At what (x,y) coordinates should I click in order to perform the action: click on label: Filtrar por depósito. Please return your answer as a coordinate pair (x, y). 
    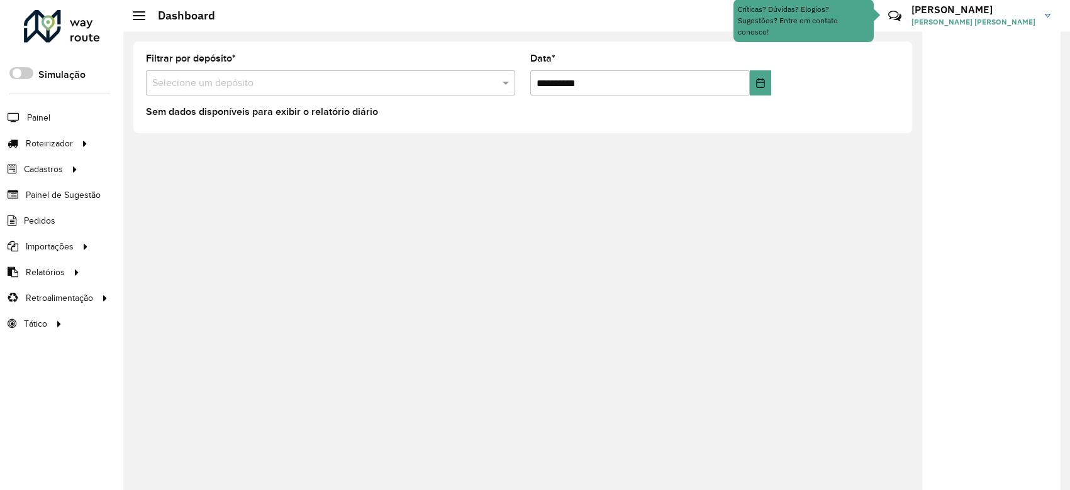
    Looking at the image, I should click on (191, 58).